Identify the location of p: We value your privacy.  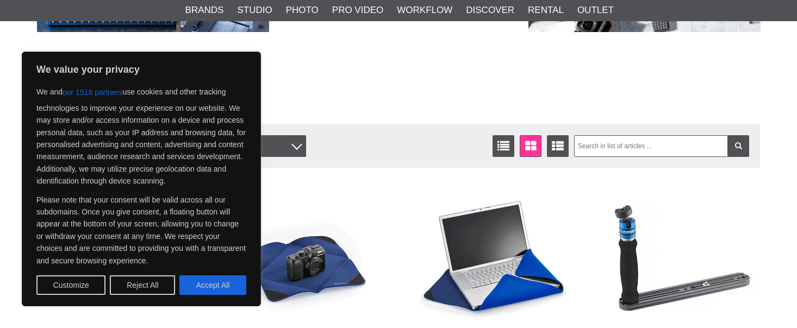
(141, 70).